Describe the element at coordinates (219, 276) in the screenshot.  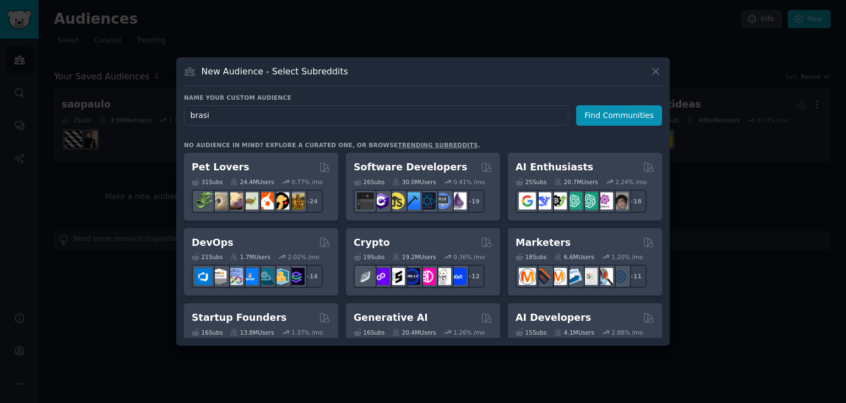
I see `img: AWS_Certified_Experts` at that location.